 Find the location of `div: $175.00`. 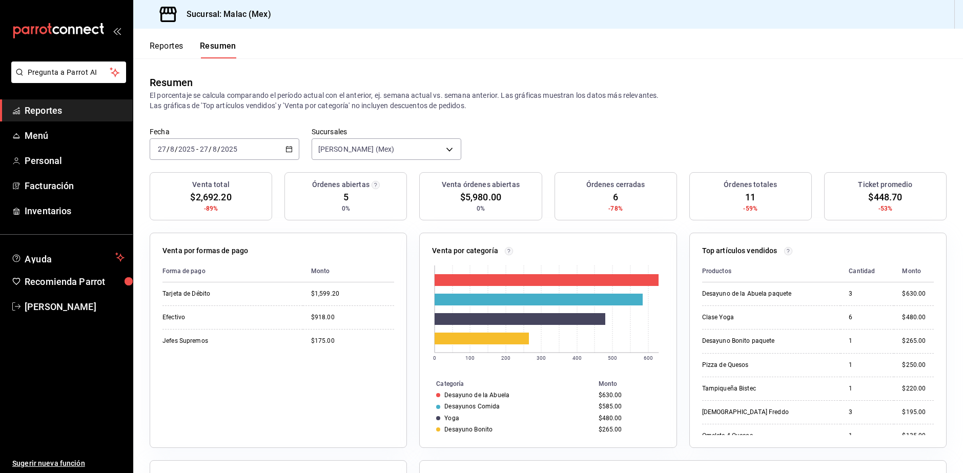

div: $175.00 is located at coordinates (353, 341).